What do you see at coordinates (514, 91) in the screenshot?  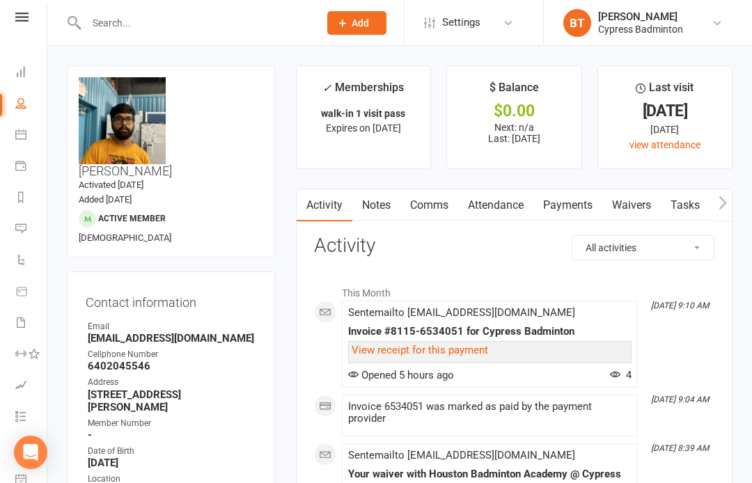 I see `div: $ Balance` at bounding box center [514, 91].